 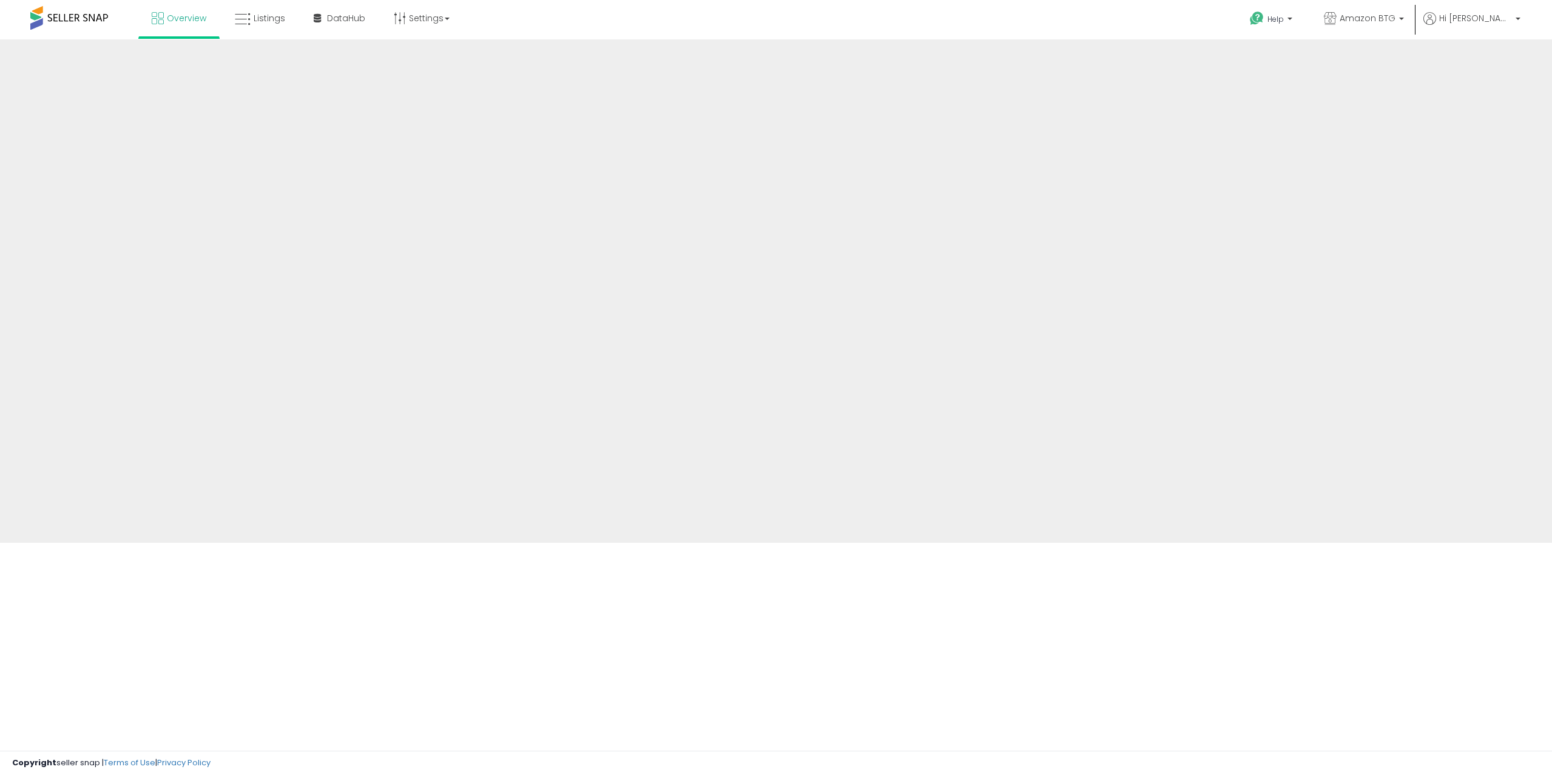 What do you see at coordinates (1272, 21) in the screenshot?
I see `a: Help` at bounding box center [1272, 21].